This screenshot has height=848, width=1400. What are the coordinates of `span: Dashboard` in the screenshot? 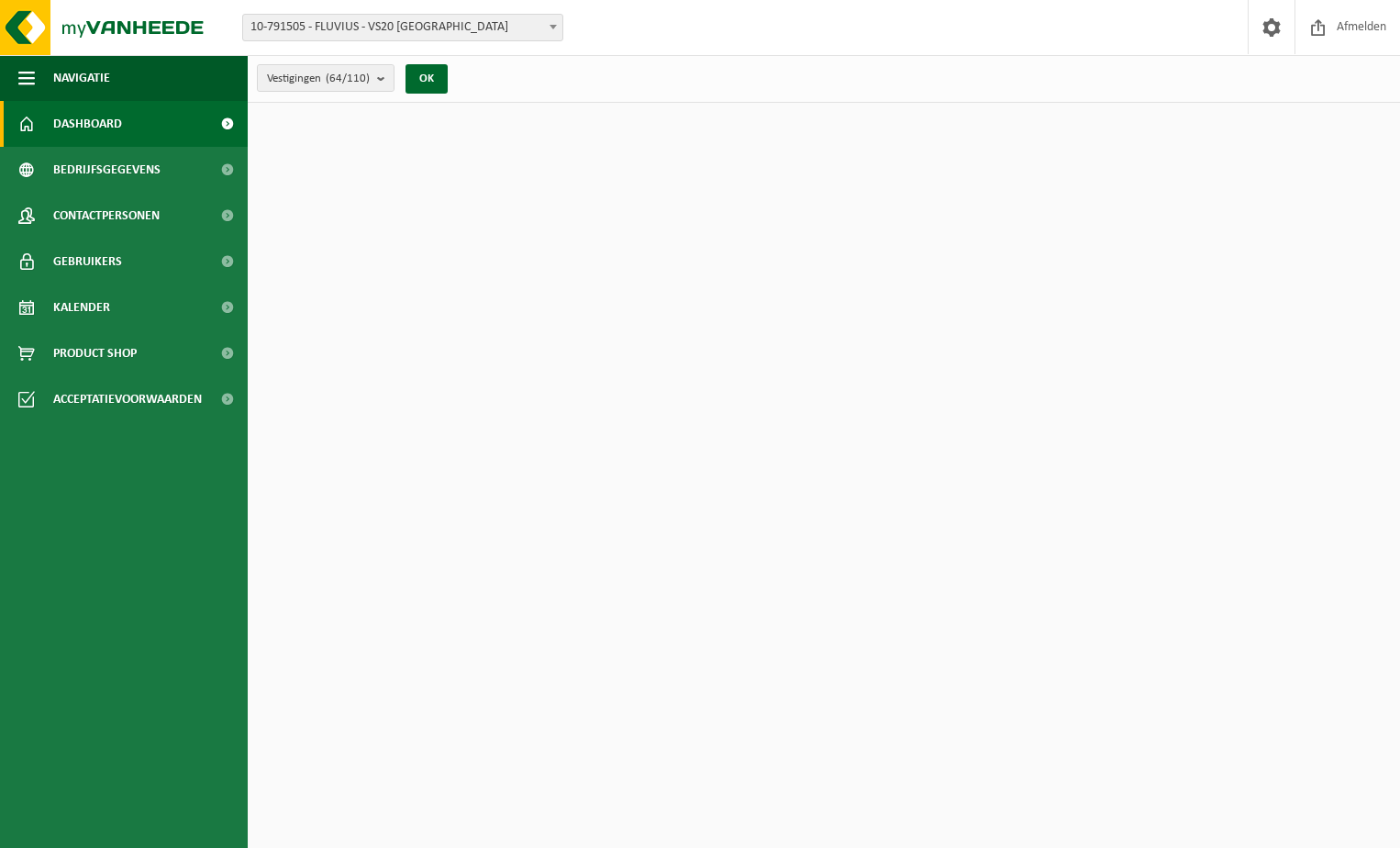 It's located at (87, 124).